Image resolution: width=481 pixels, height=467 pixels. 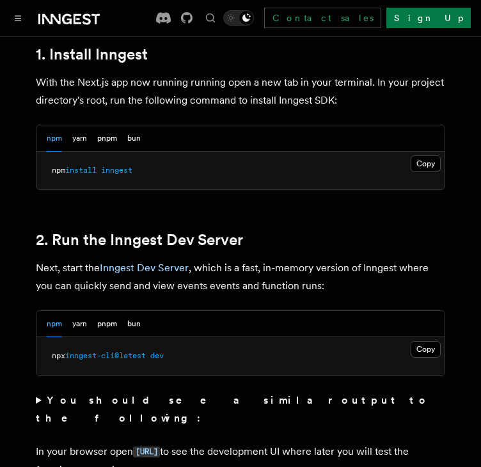 What do you see at coordinates (106, 356) in the screenshot?
I see `span: inngest-cli@latest` at bounding box center [106, 356].